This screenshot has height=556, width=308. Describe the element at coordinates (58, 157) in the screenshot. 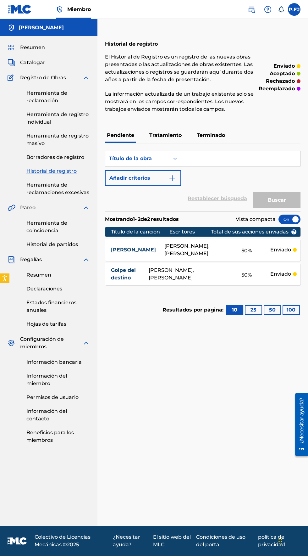

I see `a: Borradores de registro` at that location.